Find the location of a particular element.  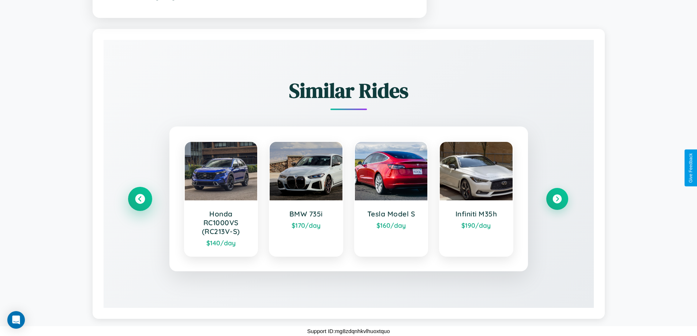

a: Infiniti M35h$190/day is located at coordinates (476, 199).